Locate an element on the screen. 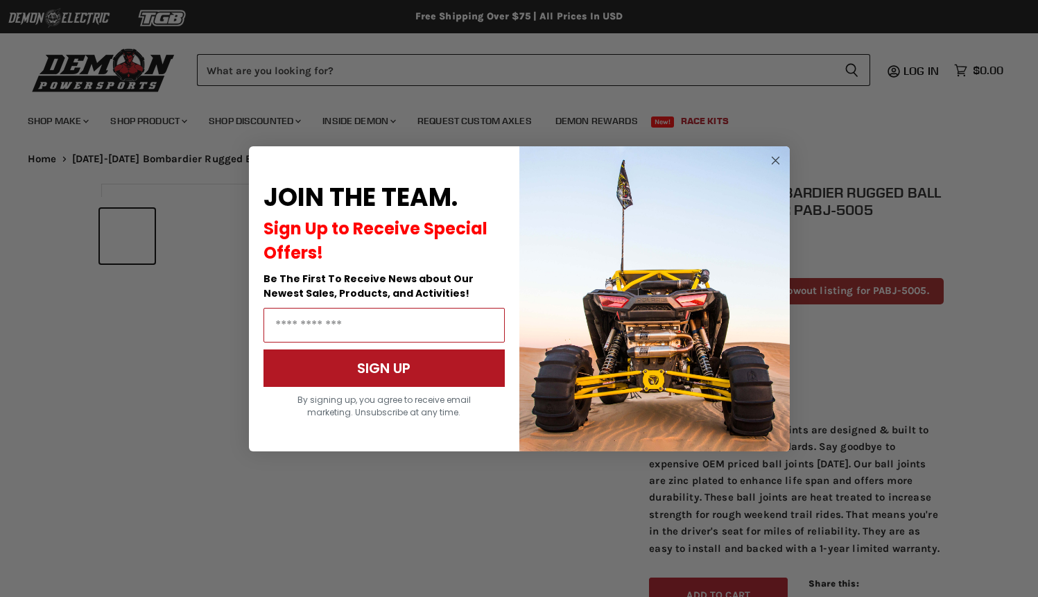 The image size is (1038, 597). button: Close dialog is located at coordinates (775, 160).